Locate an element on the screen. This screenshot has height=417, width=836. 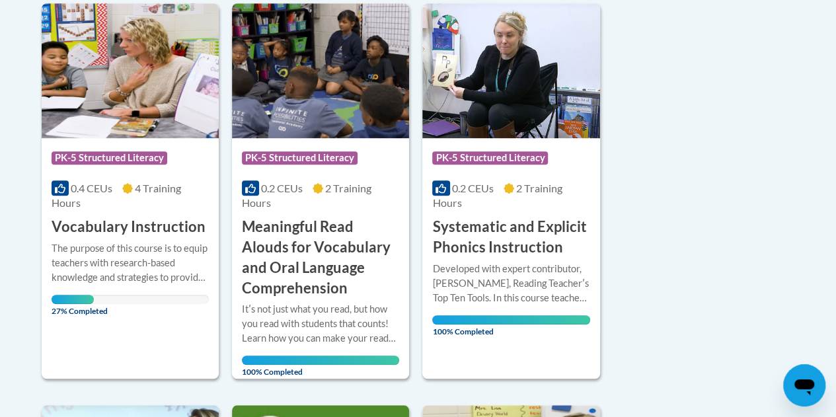
h3: Systematic and Explicit Phonics Instruction is located at coordinates (511, 237).